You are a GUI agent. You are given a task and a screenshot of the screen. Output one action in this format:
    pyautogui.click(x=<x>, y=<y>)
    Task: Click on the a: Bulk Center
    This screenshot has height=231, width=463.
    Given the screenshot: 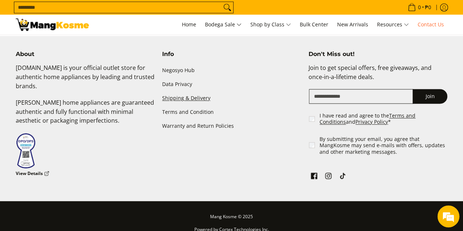 What is the action you would take?
    pyautogui.click(x=314, y=25)
    